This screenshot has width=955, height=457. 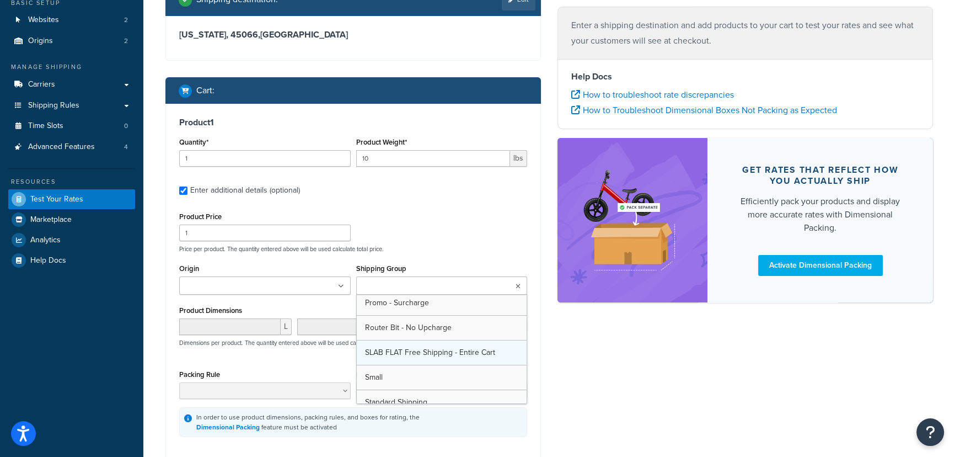 I want to click on span: 4, so click(x=126, y=147).